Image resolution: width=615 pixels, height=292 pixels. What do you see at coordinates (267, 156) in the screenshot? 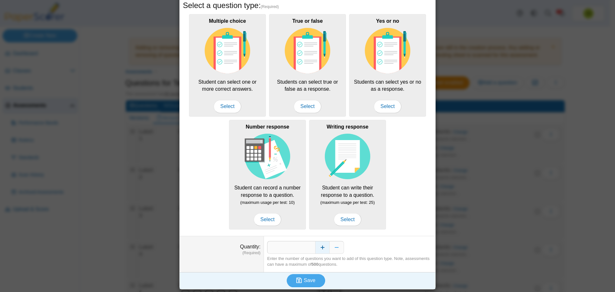
I see `img: item-type-number-response.svg` at bounding box center [267, 156].